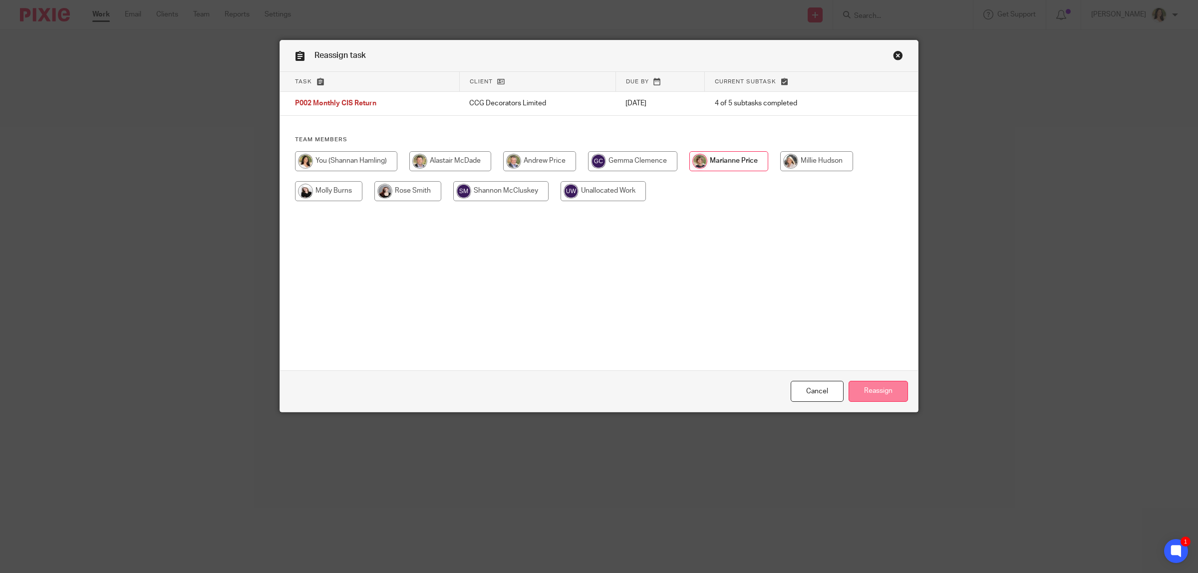  What do you see at coordinates (481, 81) in the screenshot?
I see `span: Client` at bounding box center [481, 81].